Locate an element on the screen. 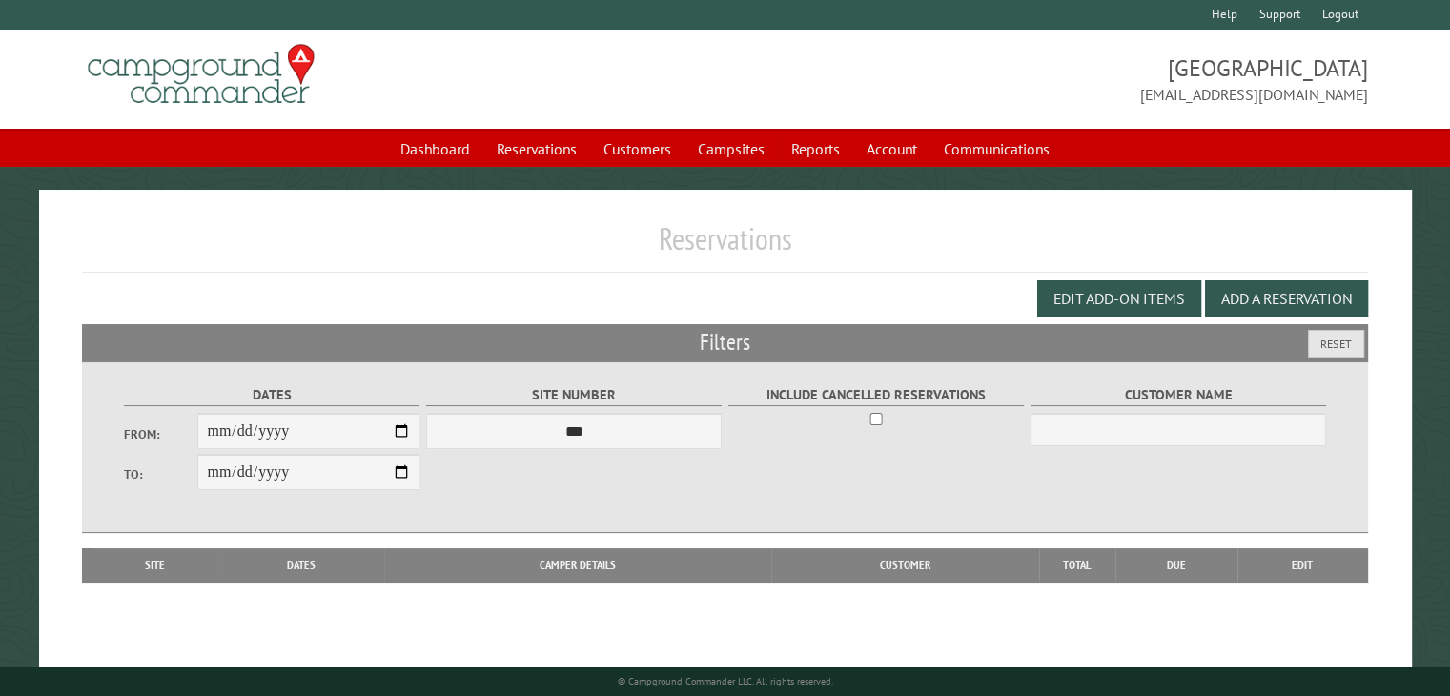  th: Edit is located at coordinates (1302, 565).